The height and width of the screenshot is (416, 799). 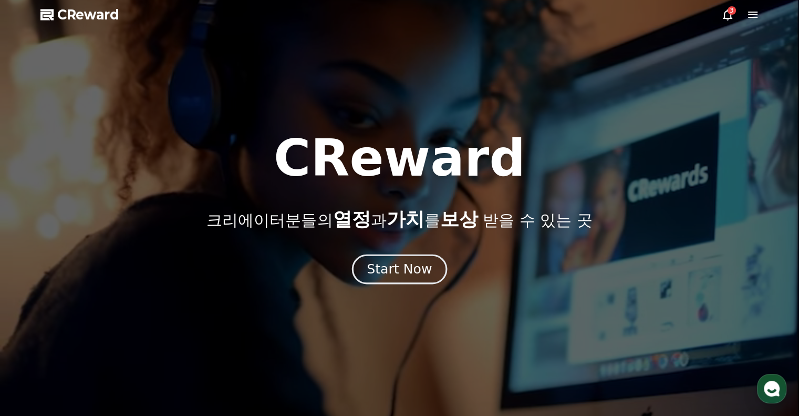 I want to click on span: 보상, so click(x=459, y=219).